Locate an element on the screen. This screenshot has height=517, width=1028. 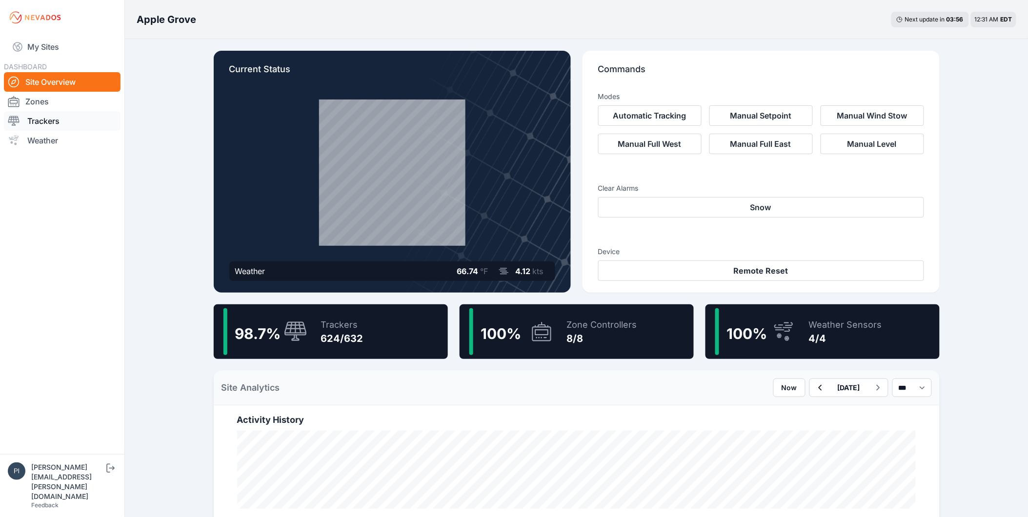
div: Zone Controllers is located at coordinates (602, 325).